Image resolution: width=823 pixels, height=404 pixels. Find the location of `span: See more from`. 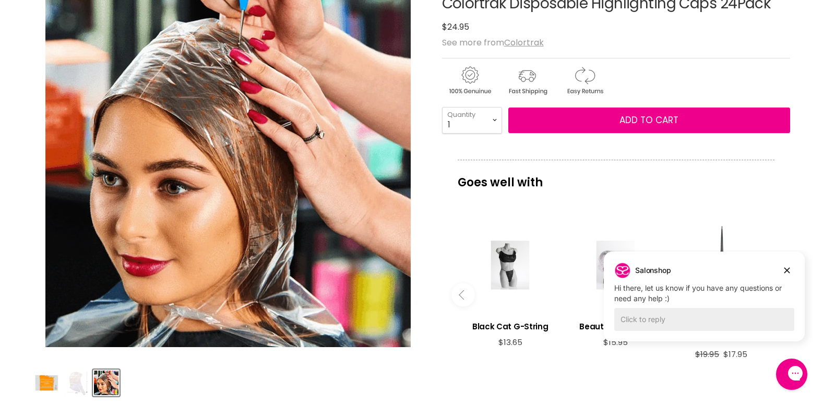

span: See more from is located at coordinates (493, 42).